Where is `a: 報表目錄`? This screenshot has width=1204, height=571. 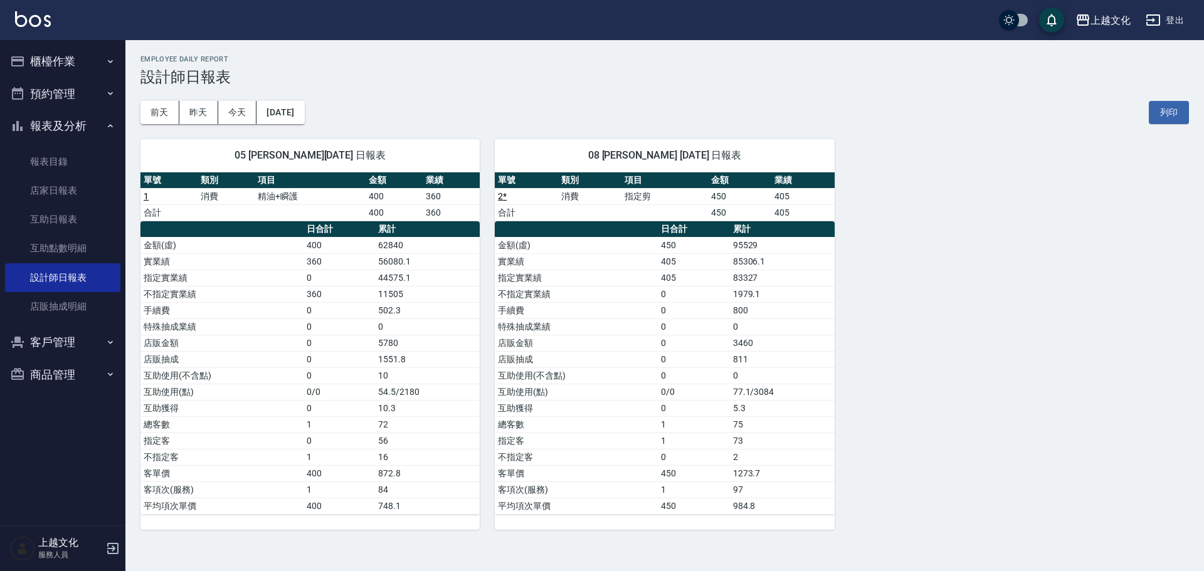
a: 報表目錄 is located at coordinates (63, 162).